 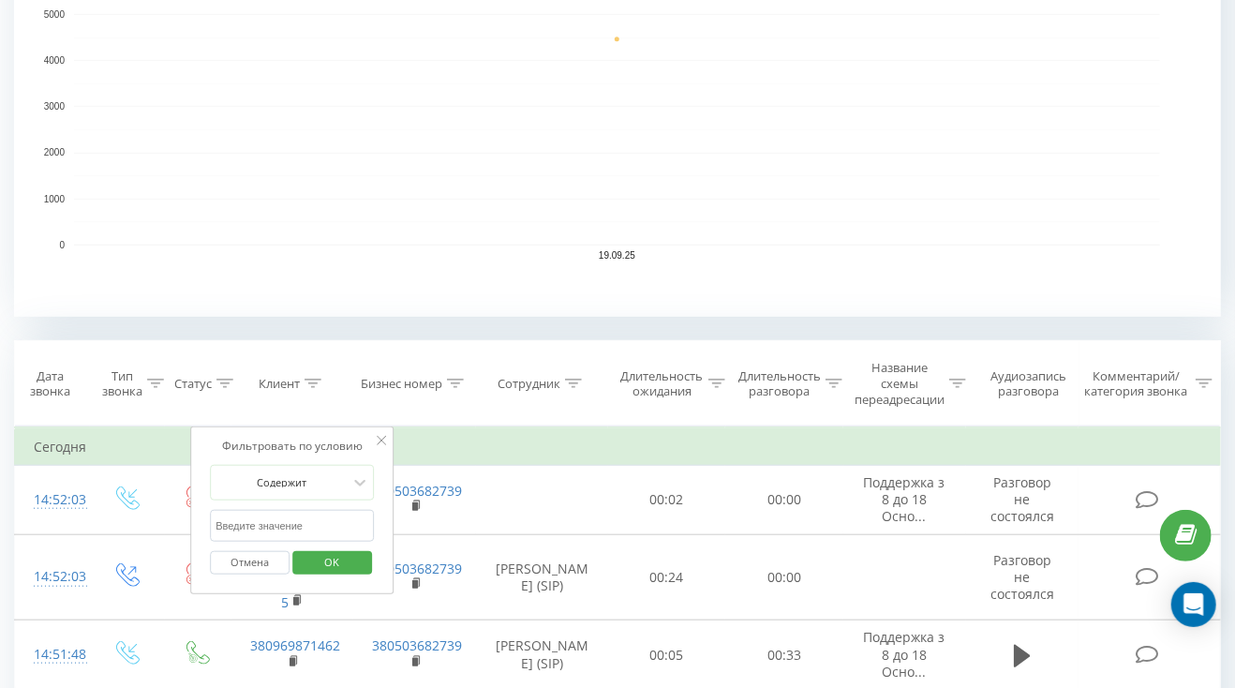 I want to click on td: Сегодня, so click(x=618, y=447).